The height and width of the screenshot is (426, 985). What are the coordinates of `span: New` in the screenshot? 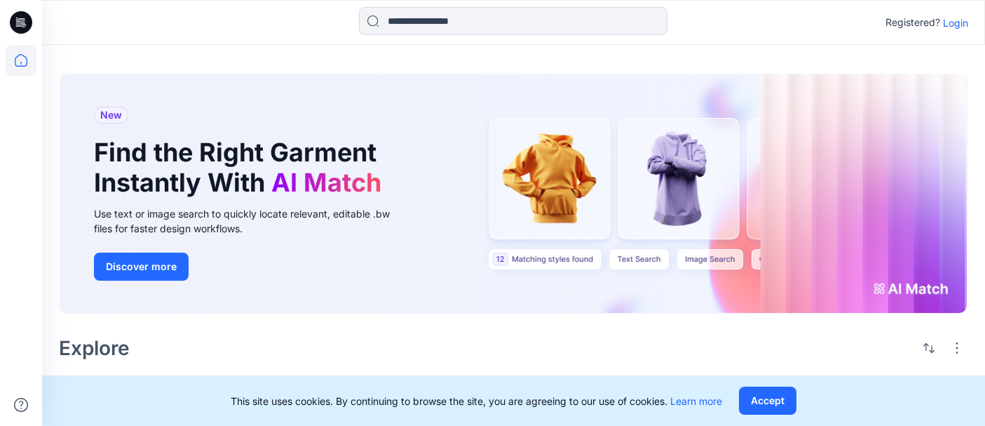 It's located at (111, 115).